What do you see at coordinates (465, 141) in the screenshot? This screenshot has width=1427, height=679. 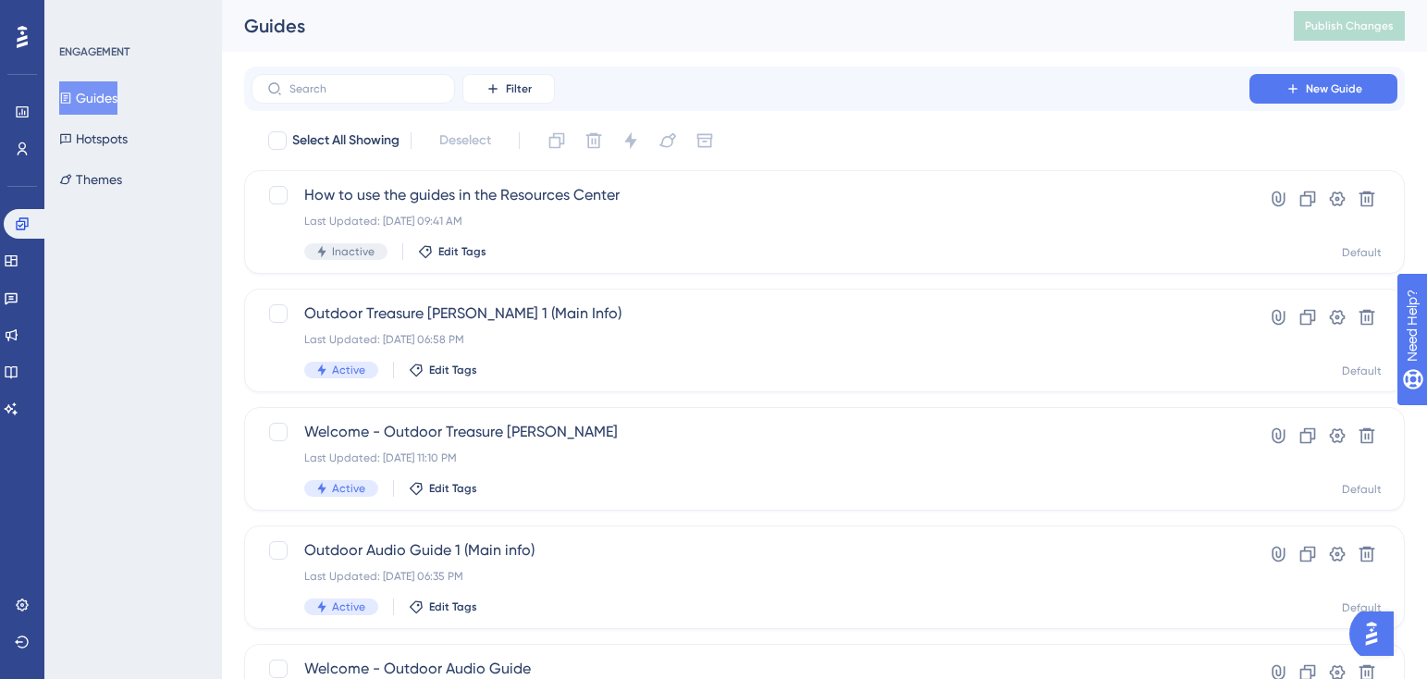 I see `span: Deselect` at bounding box center [465, 141].